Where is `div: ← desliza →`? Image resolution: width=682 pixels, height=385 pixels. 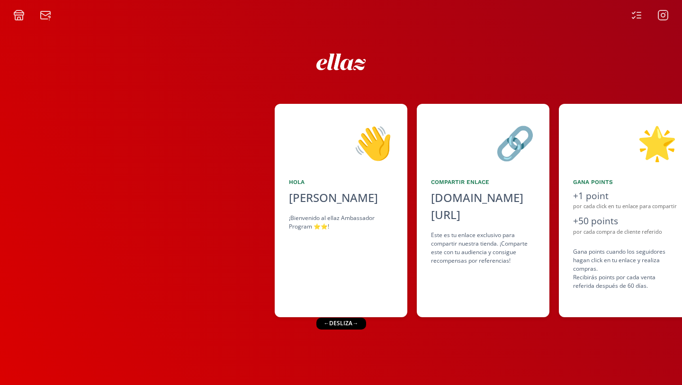 div: ← desliza → is located at coordinates (340, 323).